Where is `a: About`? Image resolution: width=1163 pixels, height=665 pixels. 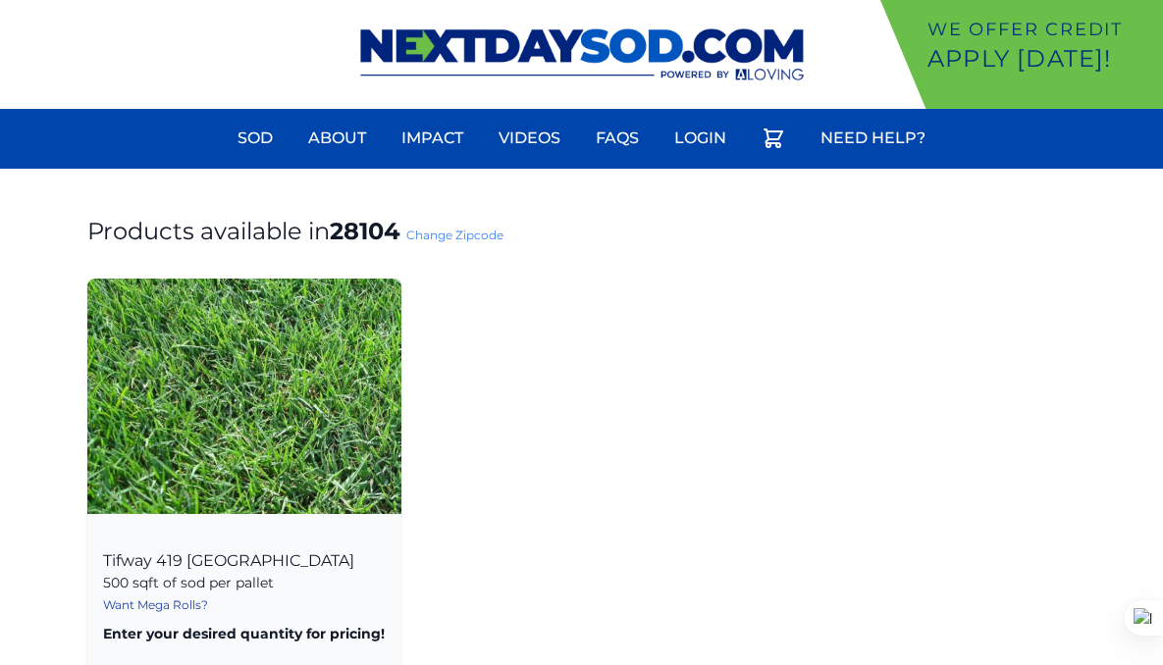
a: About is located at coordinates (337, 138).